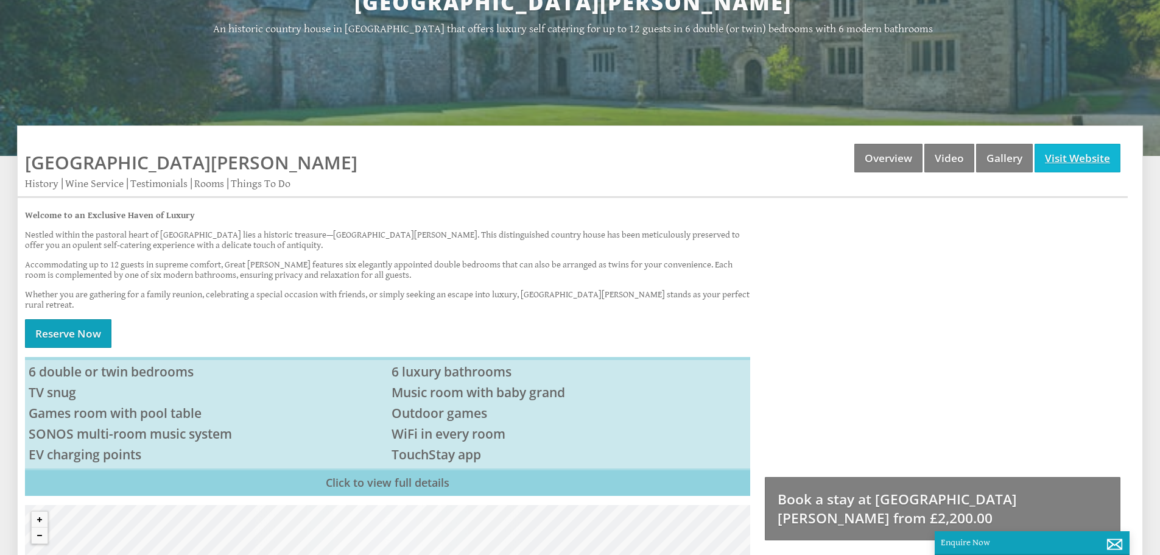 This screenshot has width=1160, height=555. What do you see at coordinates (569, 454) in the screenshot?
I see `li: TouchStay app` at bounding box center [569, 454].